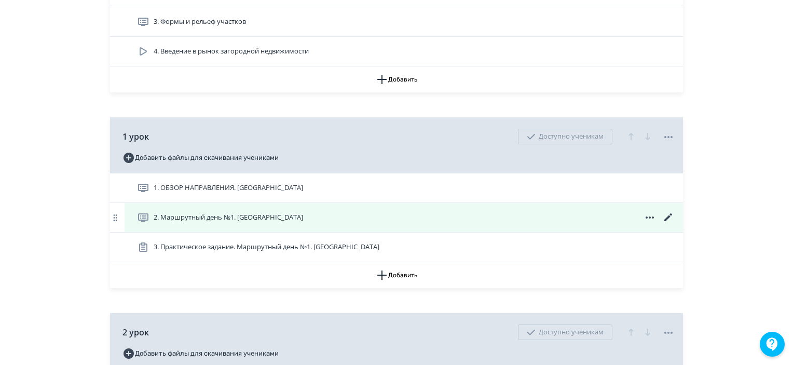 This screenshot has width=793, height=365. I want to click on div: 4. Введение в рынок загородной недвижимости, so click(396, 51).